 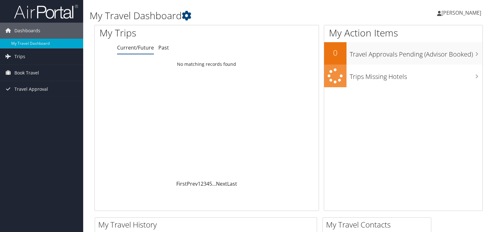 I want to click on a: Prev, so click(x=192, y=184).